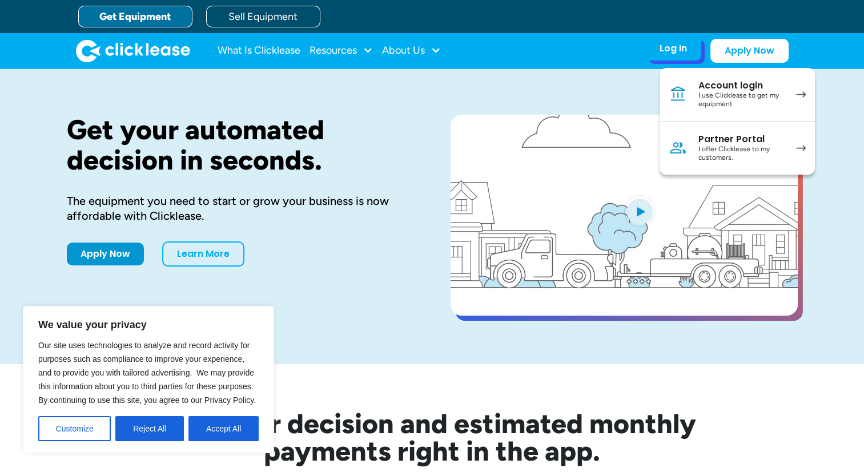 The width and height of the screenshot is (864, 476). What do you see at coordinates (259, 51) in the screenshot?
I see `a: What Is Clicklease` at bounding box center [259, 51].